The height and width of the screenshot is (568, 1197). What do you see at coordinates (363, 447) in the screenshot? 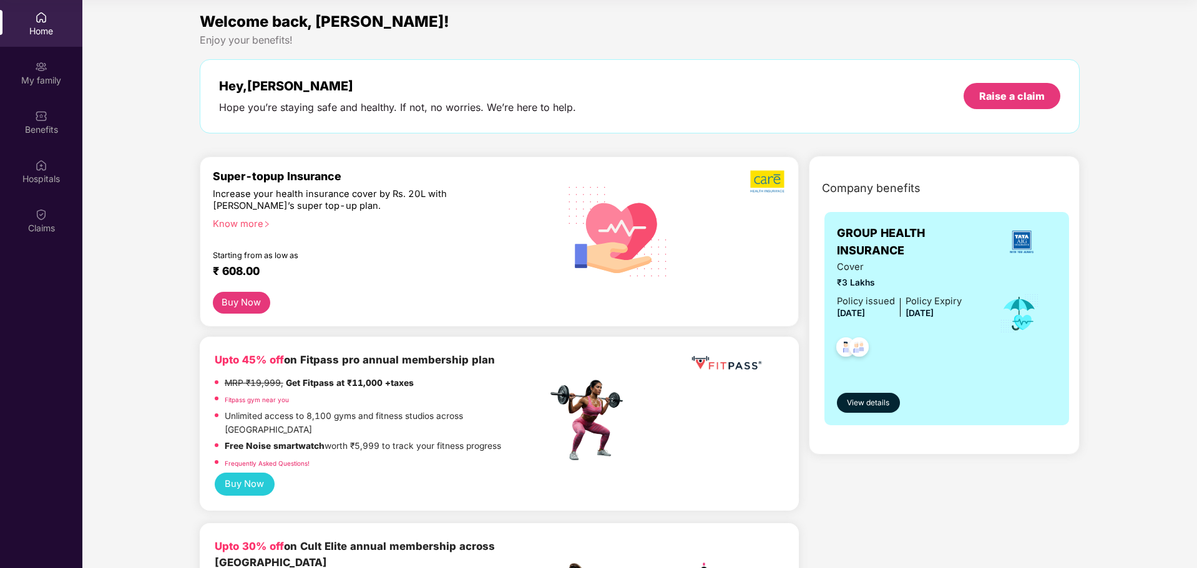
I see `p: worth ₹5,999 to track your fitness progress` at bounding box center [363, 447].